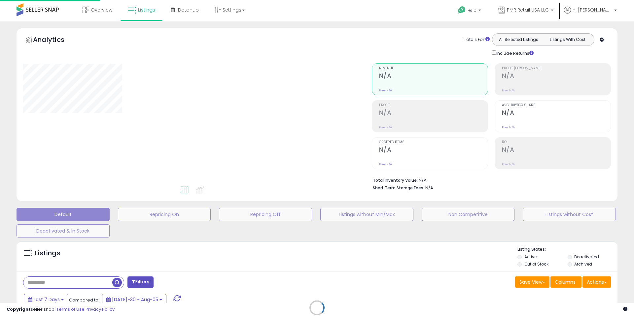 The width and height of the screenshot is (634, 316). What do you see at coordinates (527, 10) in the screenshot?
I see `span: PMR Retail USA LLC` at bounding box center [527, 10].